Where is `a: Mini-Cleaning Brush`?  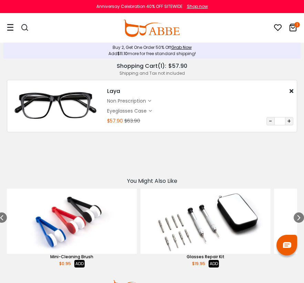
a: Mini-Cleaning Brush is located at coordinates (72, 221).